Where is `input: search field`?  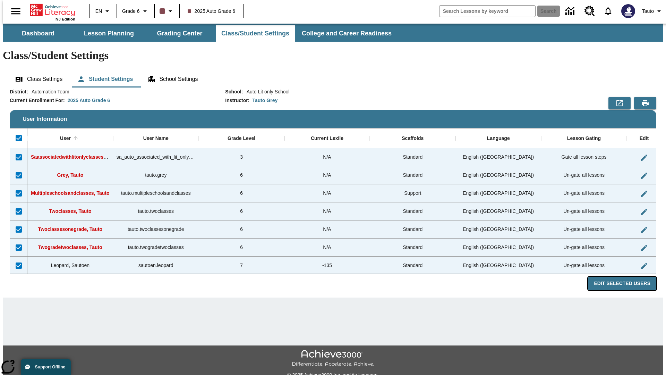
input: search field is located at coordinates (487, 11).